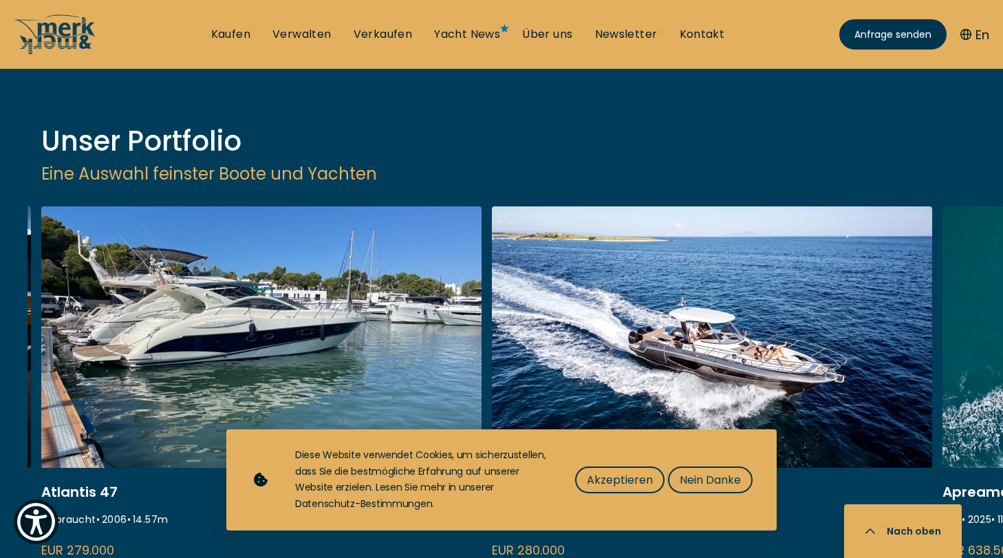 The width and height of the screenshot is (1003, 558). What do you see at coordinates (467, 34) in the screenshot?
I see `a: Yacht News` at bounding box center [467, 34].